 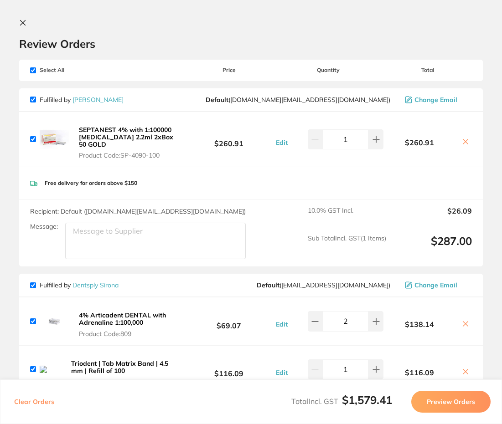 I want to click on b: Triodent | Tab Matrix Band | 4.5 mm | Refill of 100, so click(x=119, y=367).